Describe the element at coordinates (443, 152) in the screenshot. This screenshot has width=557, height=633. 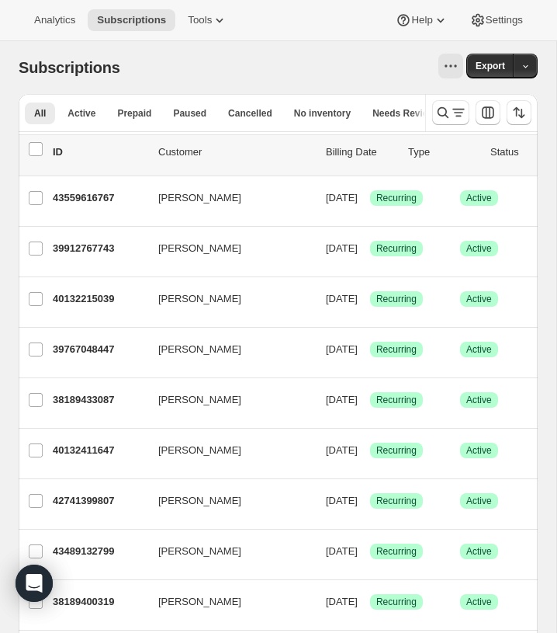
I see `div: Type` at that location.